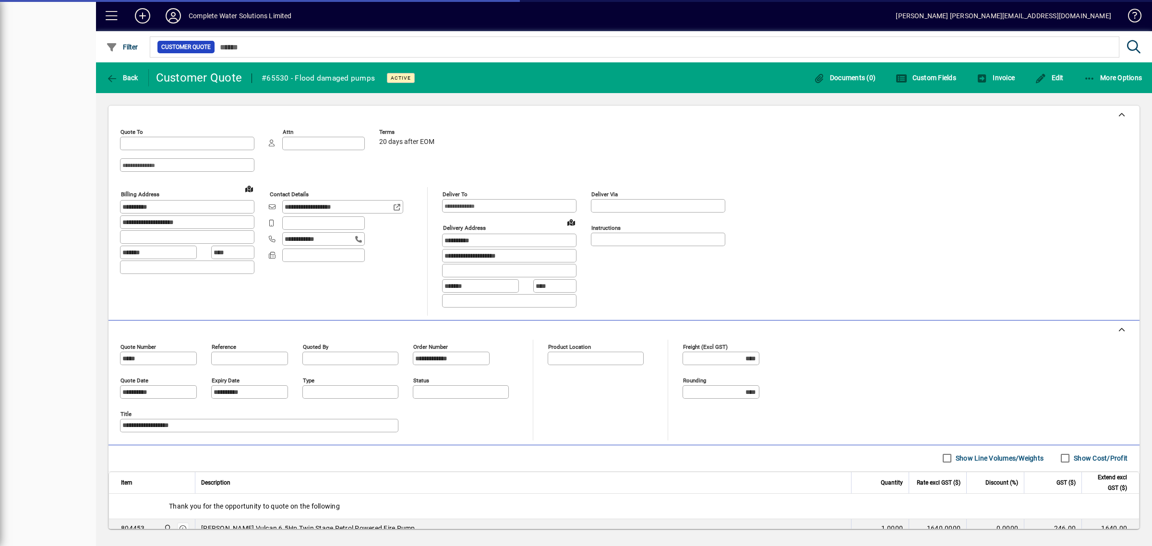 Image resolution: width=1152 pixels, height=546 pixels. Describe the element at coordinates (705, 347) in the screenshot. I see `mat-label: Freight (excl GST)` at that location.